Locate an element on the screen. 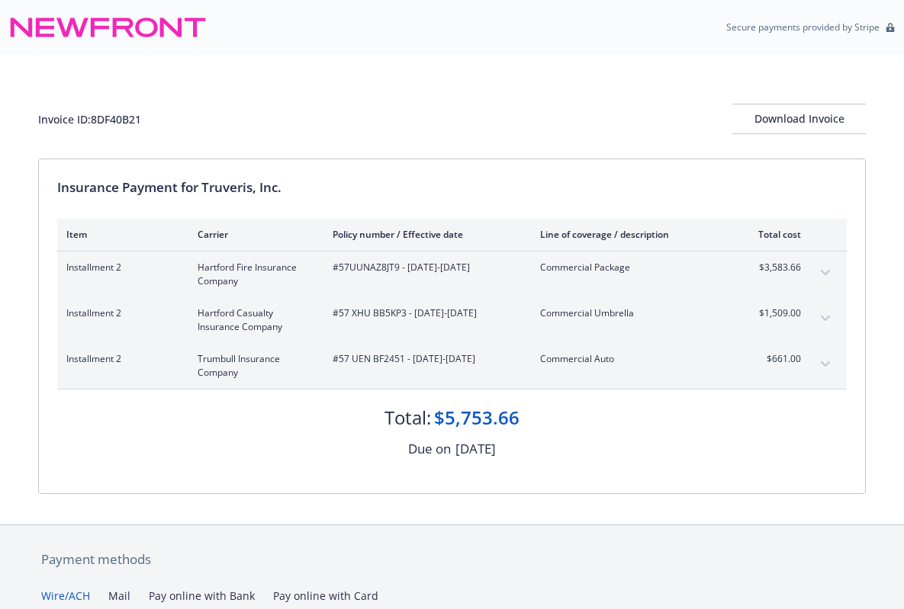  div: Policy number / Effective date is located at coordinates (424, 234).